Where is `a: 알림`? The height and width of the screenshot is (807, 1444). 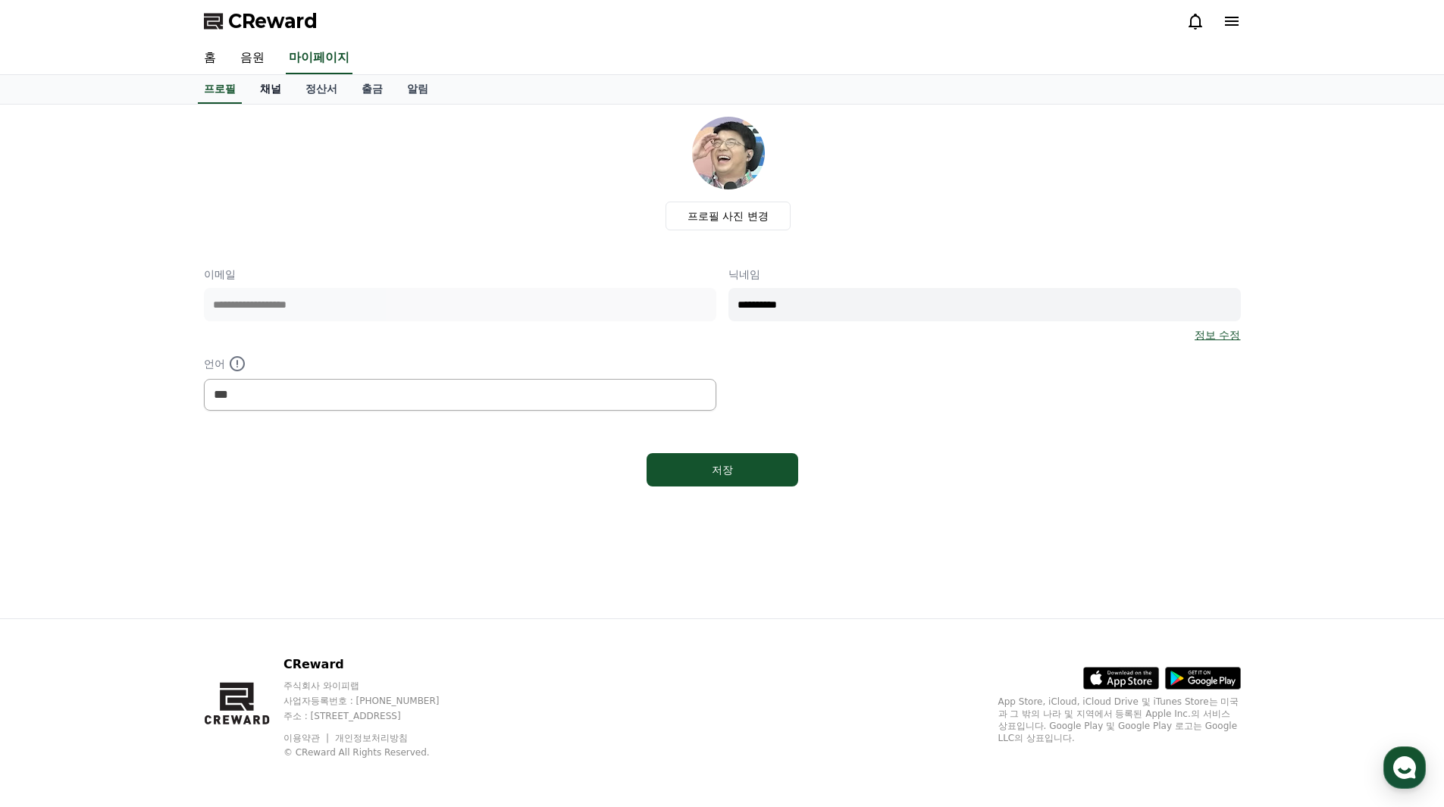
a: 알림 is located at coordinates (418, 89).